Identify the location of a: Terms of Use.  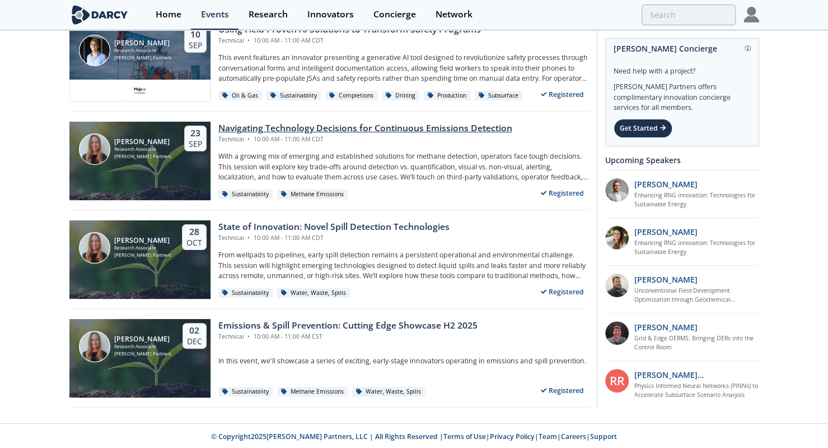
(465, 436).